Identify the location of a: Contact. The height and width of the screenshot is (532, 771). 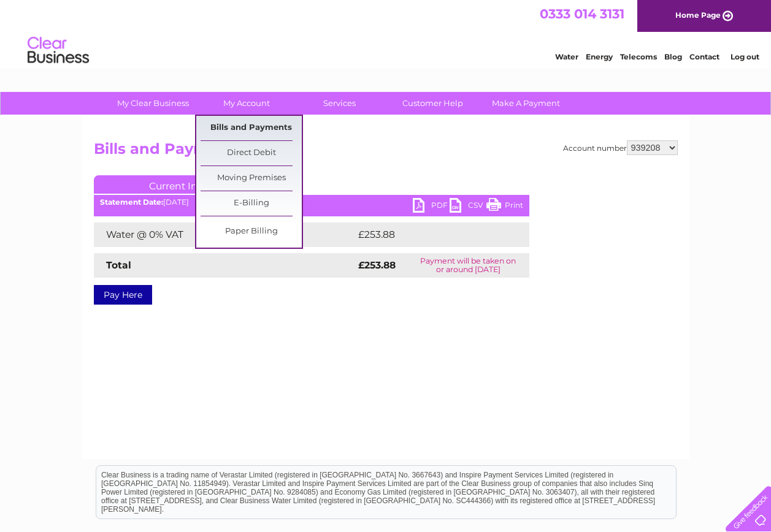
(704, 56).